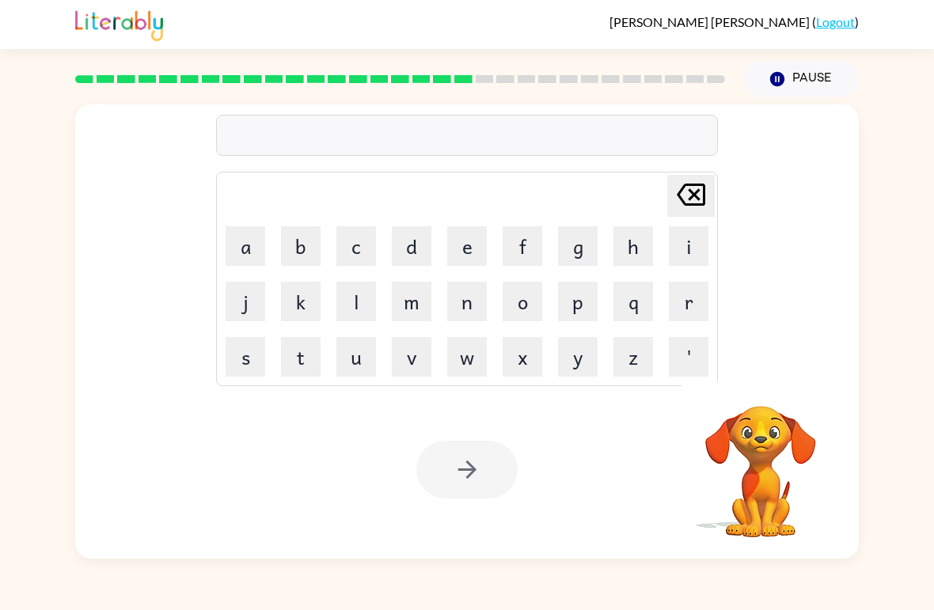 Image resolution: width=934 pixels, height=610 pixels. I want to click on button: t, so click(301, 357).